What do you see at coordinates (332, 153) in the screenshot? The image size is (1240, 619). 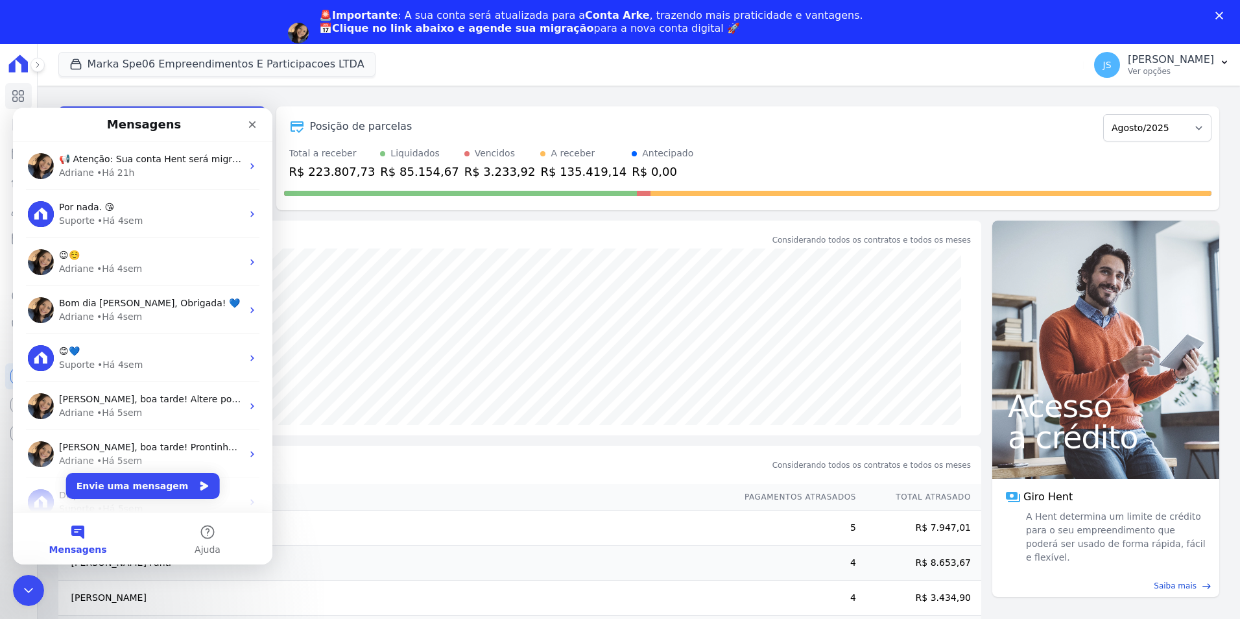 I see `div: Total a receber` at bounding box center [332, 153].